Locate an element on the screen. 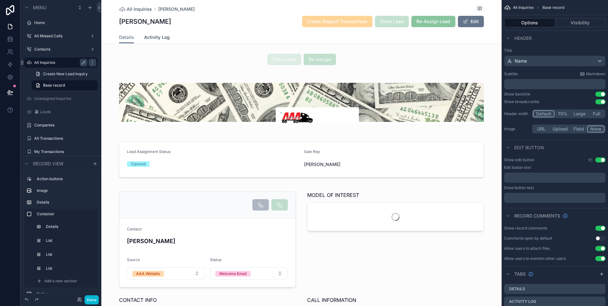  span: Header is located at coordinates (523, 38).